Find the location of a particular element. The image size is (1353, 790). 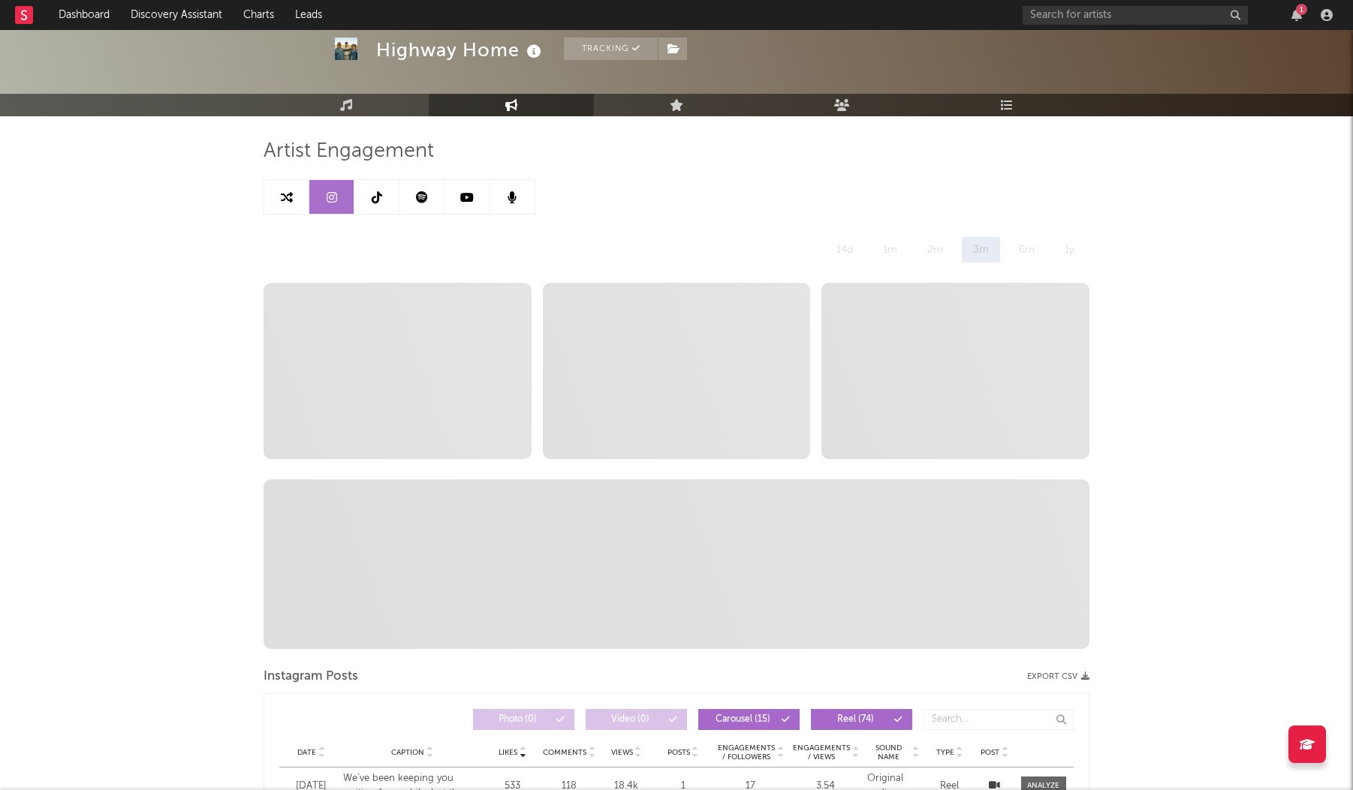

span: Engagements / Followers is located at coordinates (746, 753).